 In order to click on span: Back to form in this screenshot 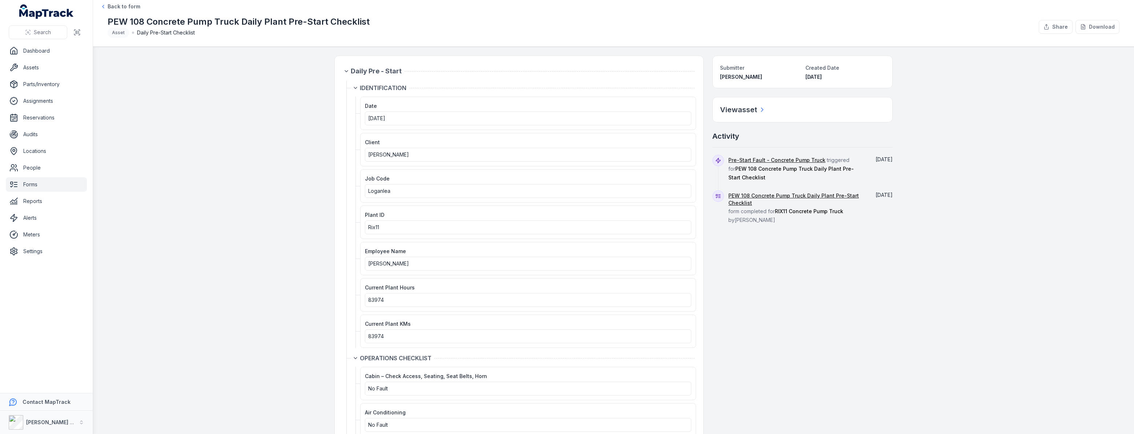, I will do `click(124, 7)`.